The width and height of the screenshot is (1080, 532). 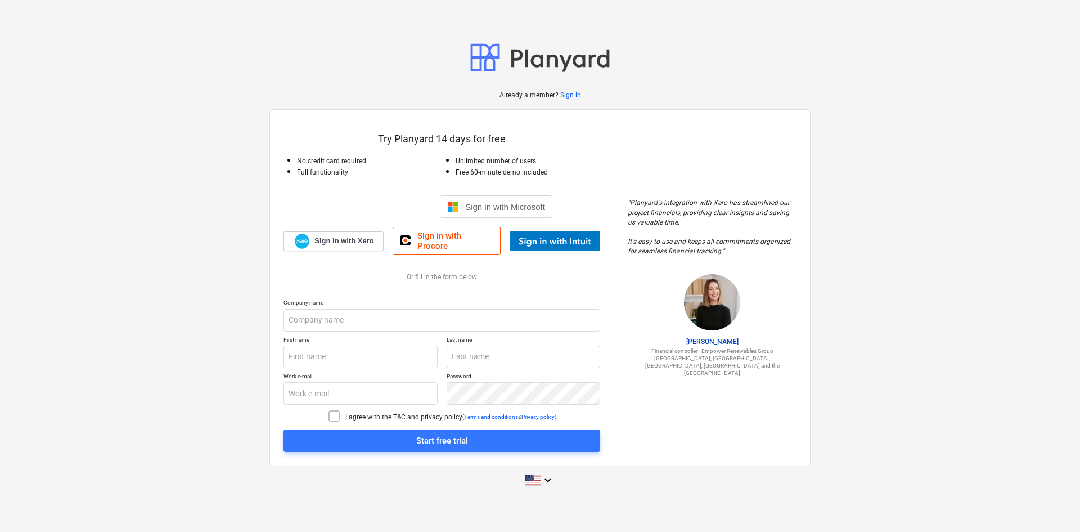 What do you see at coordinates (538, 416) in the screenshot?
I see `a: Privacy policy` at bounding box center [538, 416].